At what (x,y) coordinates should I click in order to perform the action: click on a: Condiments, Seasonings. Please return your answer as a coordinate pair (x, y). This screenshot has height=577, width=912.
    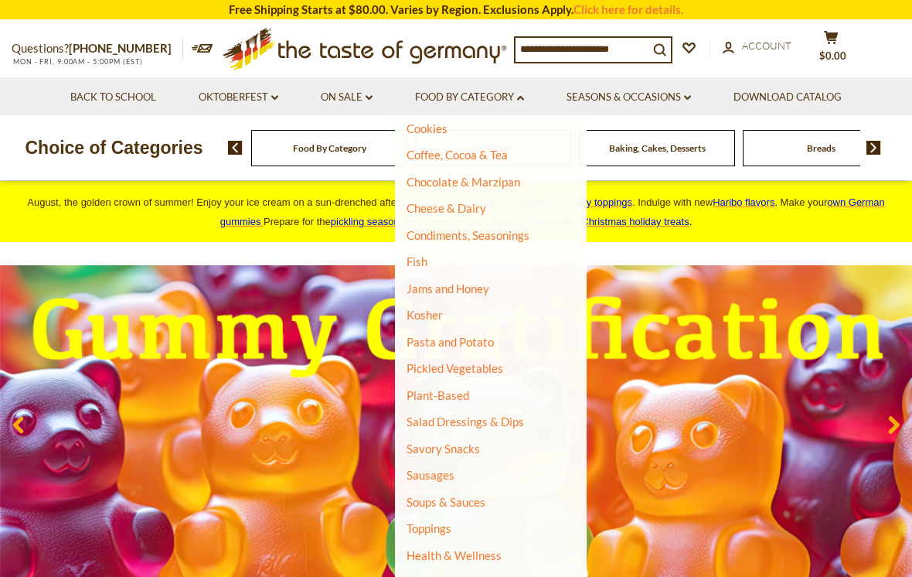
    Looking at the image, I should click on (468, 235).